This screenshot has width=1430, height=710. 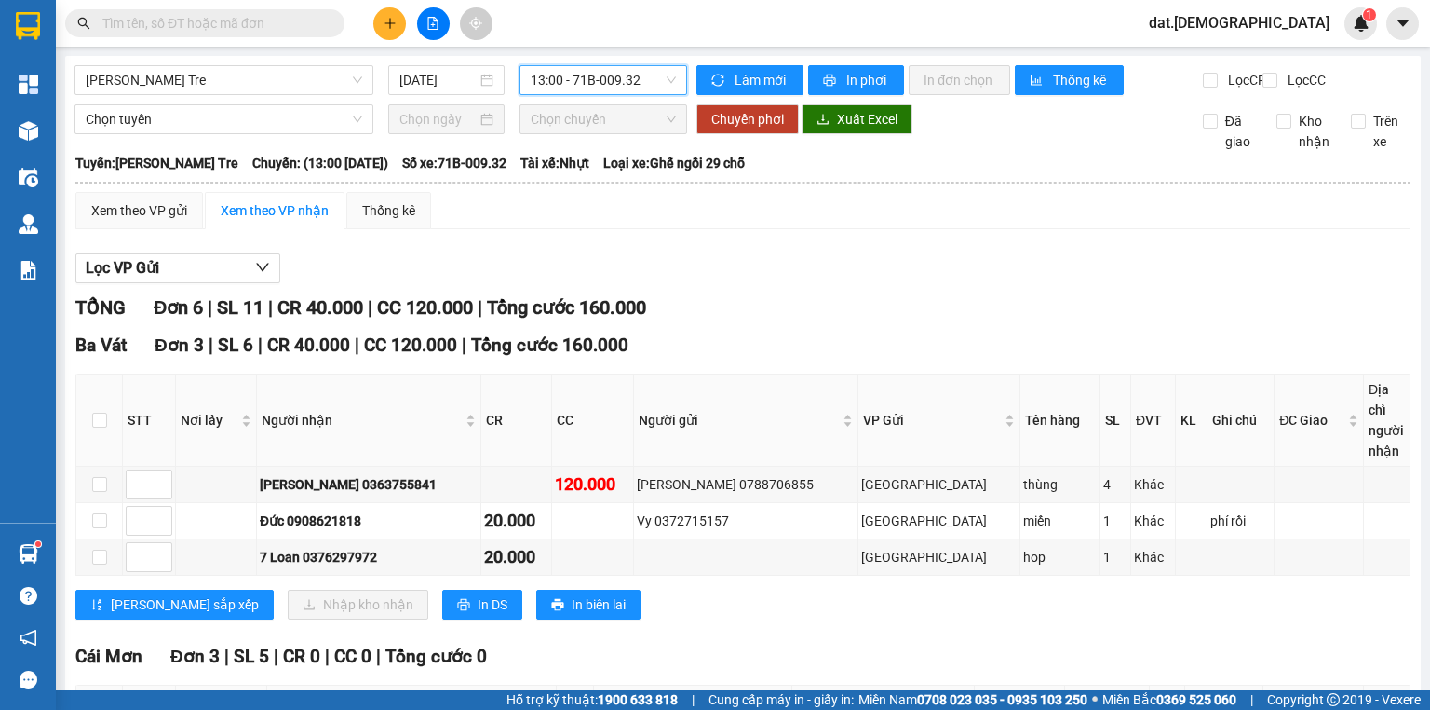 What do you see at coordinates (592, 484) in the screenshot?
I see `div: 120.000` at bounding box center [592, 484].